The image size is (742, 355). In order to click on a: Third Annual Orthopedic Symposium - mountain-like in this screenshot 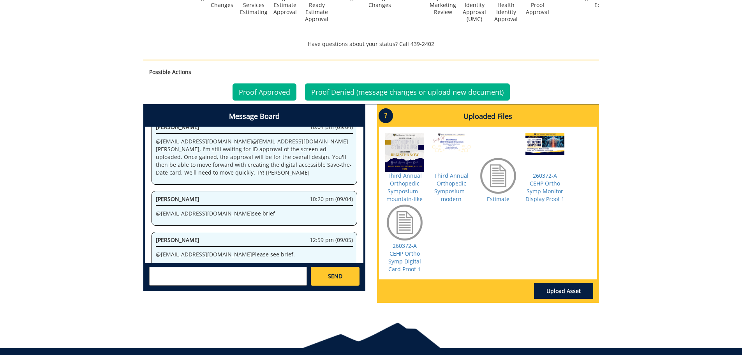, I will do `click(404, 187)`.